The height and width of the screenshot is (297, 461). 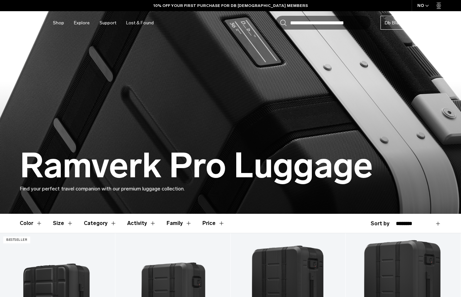 What do you see at coordinates (82, 23) in the screenshot?
I see `a: Explore` at bounding box center [82, 23].